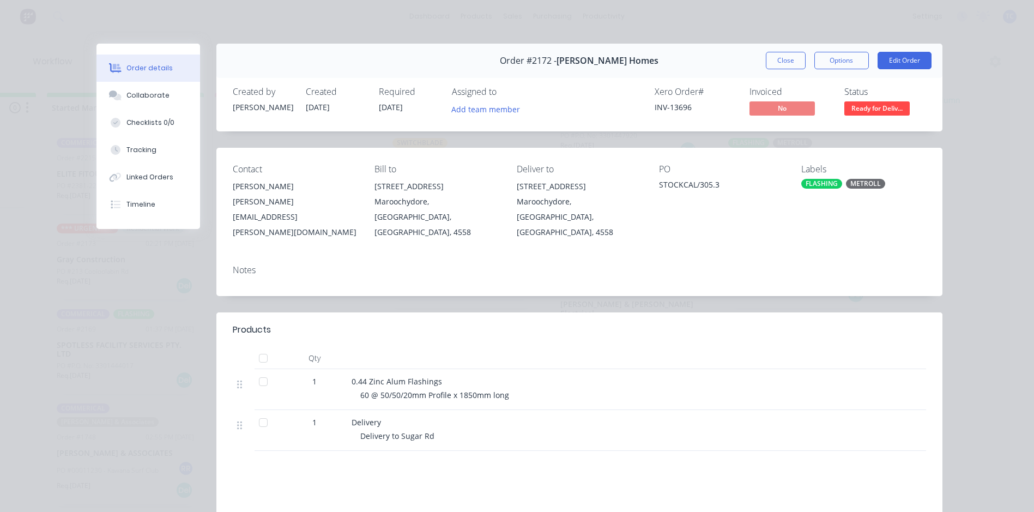 This screenshot has height=512, width=1034. Describe the element at coordinates (877, 108) in the screenshot. I see `span: Ready for Deliv...` at that location.